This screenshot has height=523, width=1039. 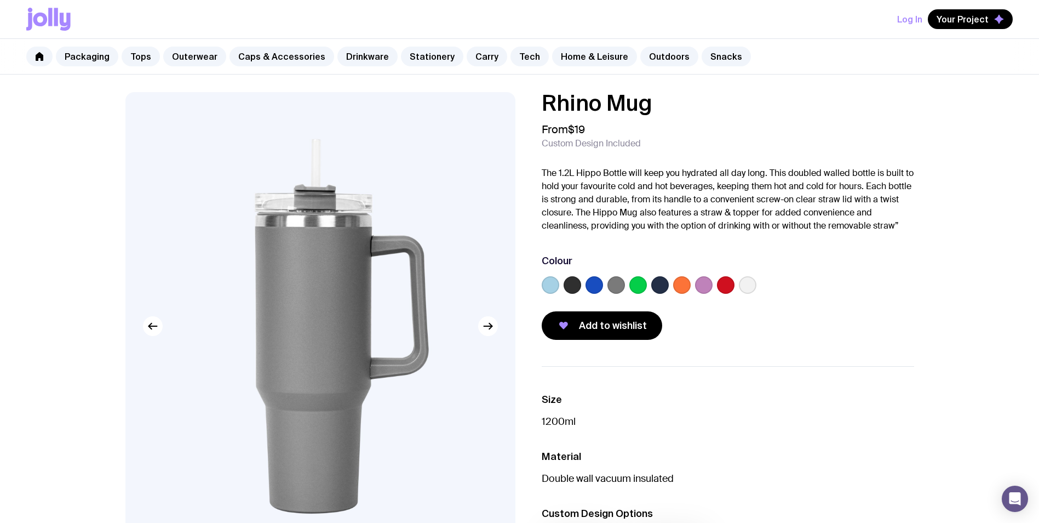 What do you see at coordinates (594, 56) in the screenshot?
I see `a: Home & Leisure` at bounding box center [594, 56].